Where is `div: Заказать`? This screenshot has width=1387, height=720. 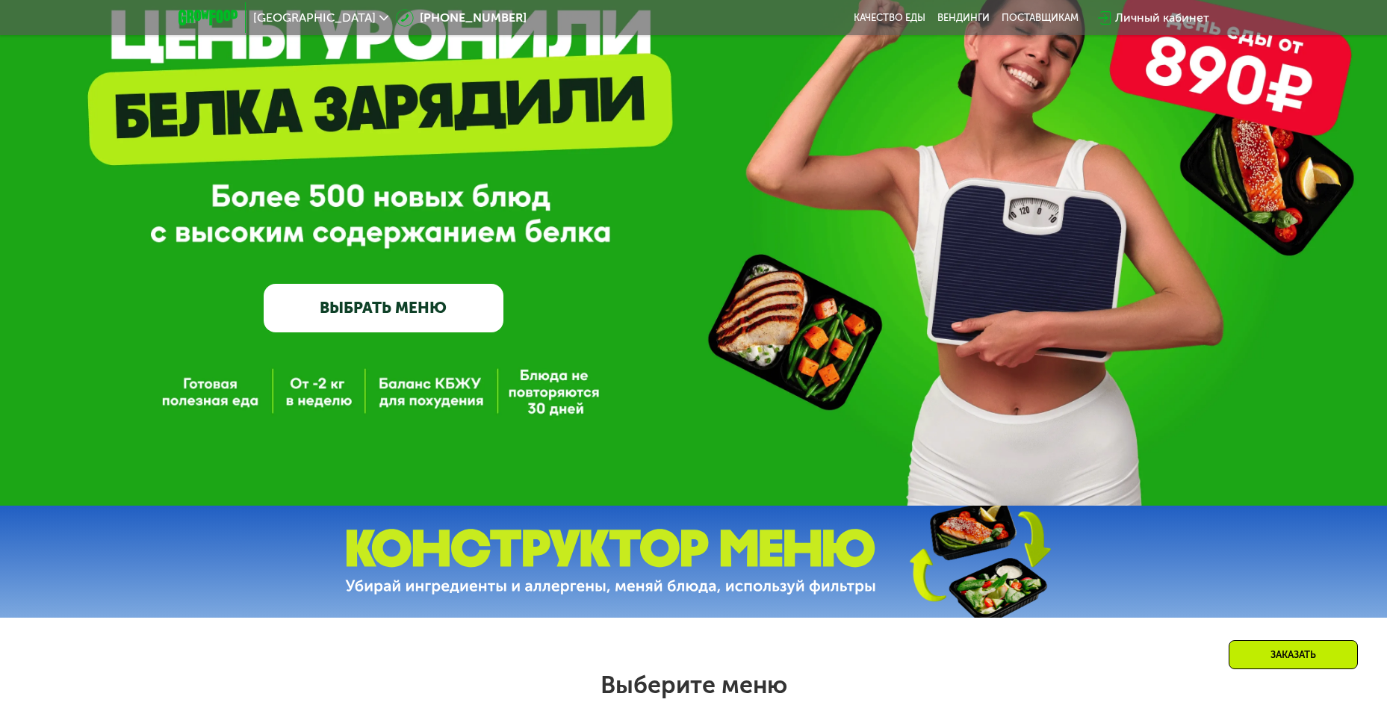 div: Заказать is located at coordinates (1293, 654).